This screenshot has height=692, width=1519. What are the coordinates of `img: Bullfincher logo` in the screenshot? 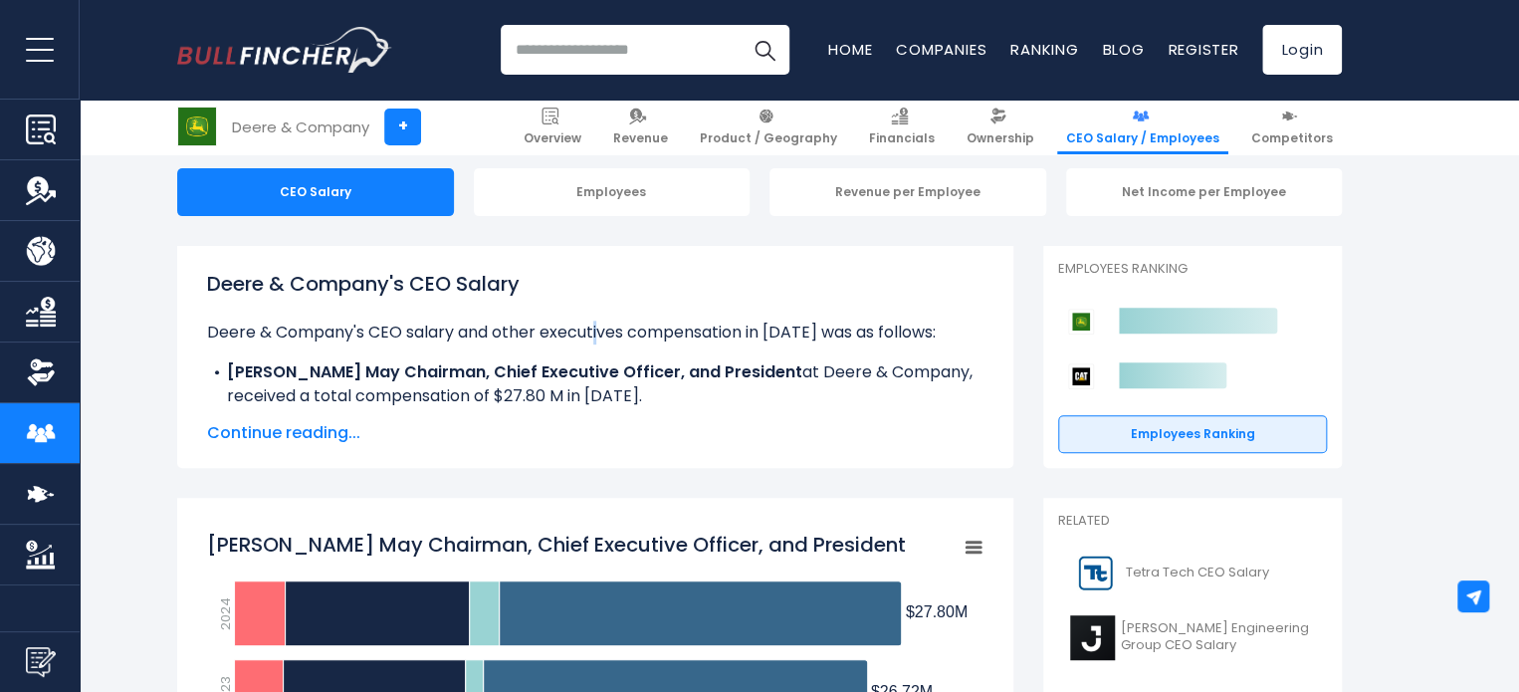 It's located at (285, 50).